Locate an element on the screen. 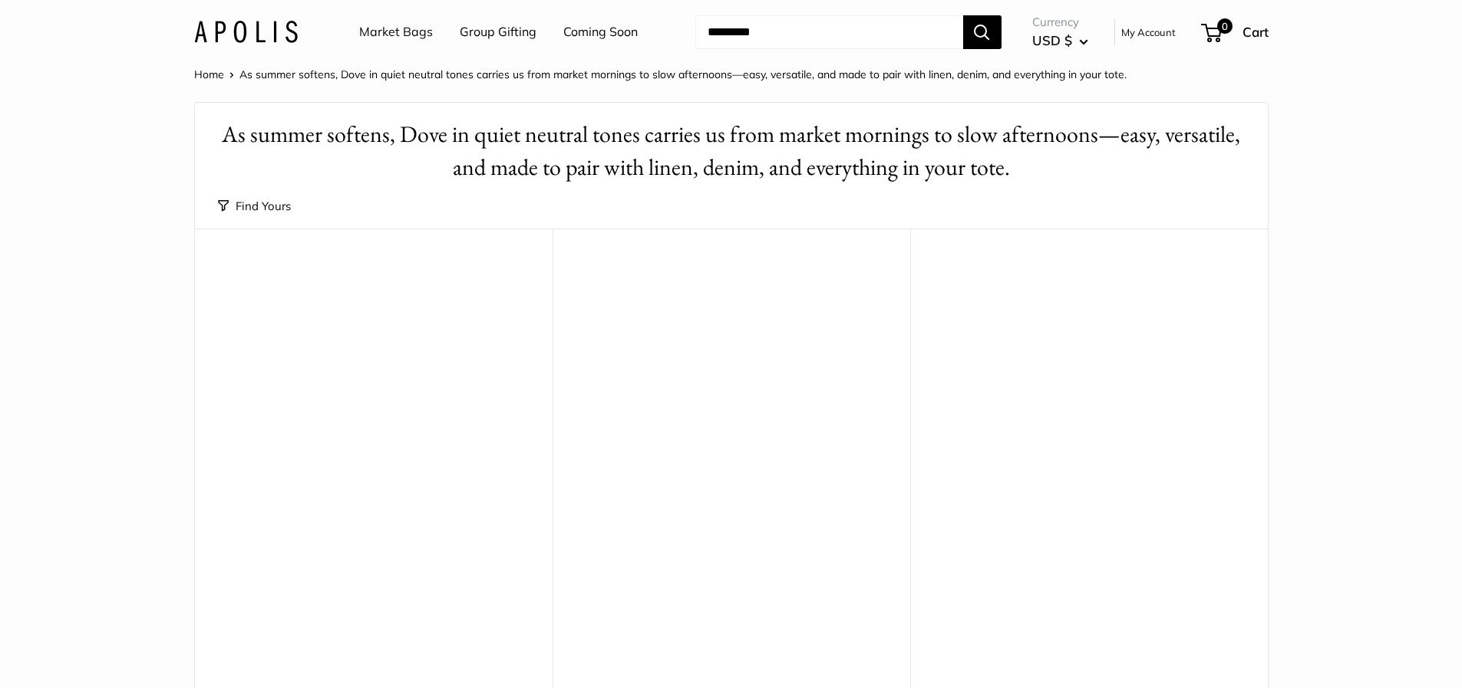 Image resolution: width=1462 pixels, height=688 pixels. span: Cart is located at coordinates (1255, 31).